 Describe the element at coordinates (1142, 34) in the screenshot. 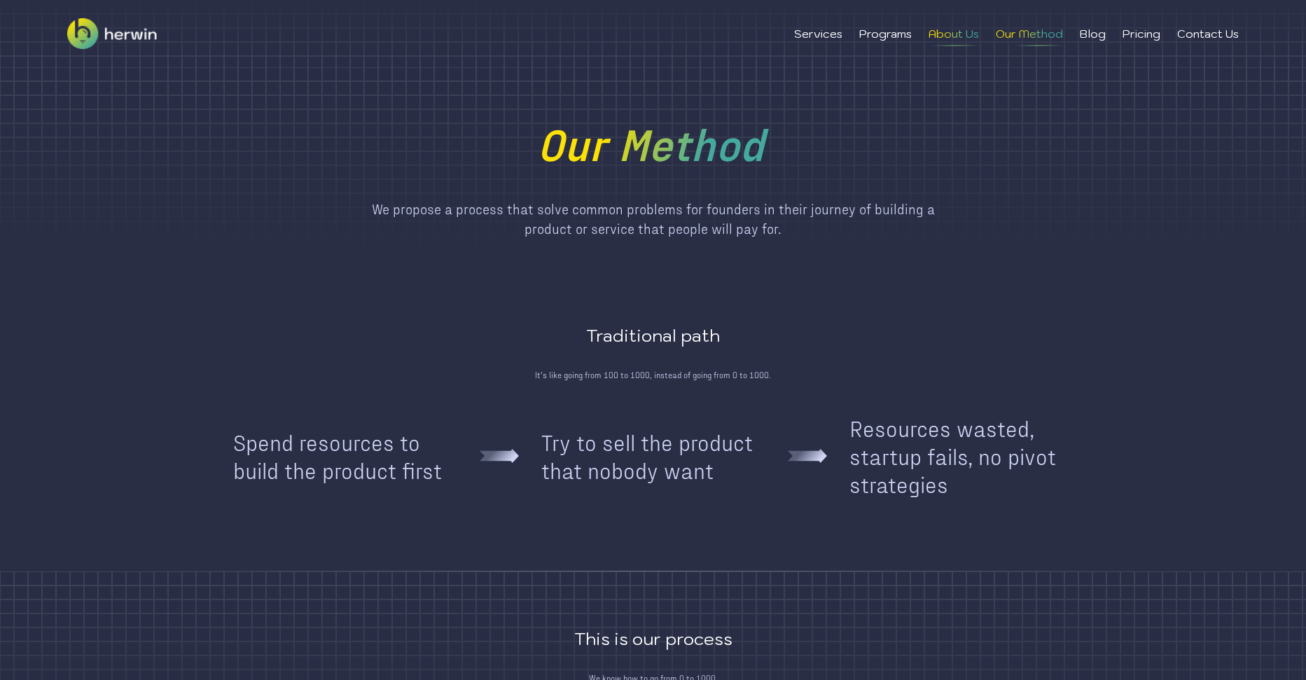

I see `li: Pricing` at that location.